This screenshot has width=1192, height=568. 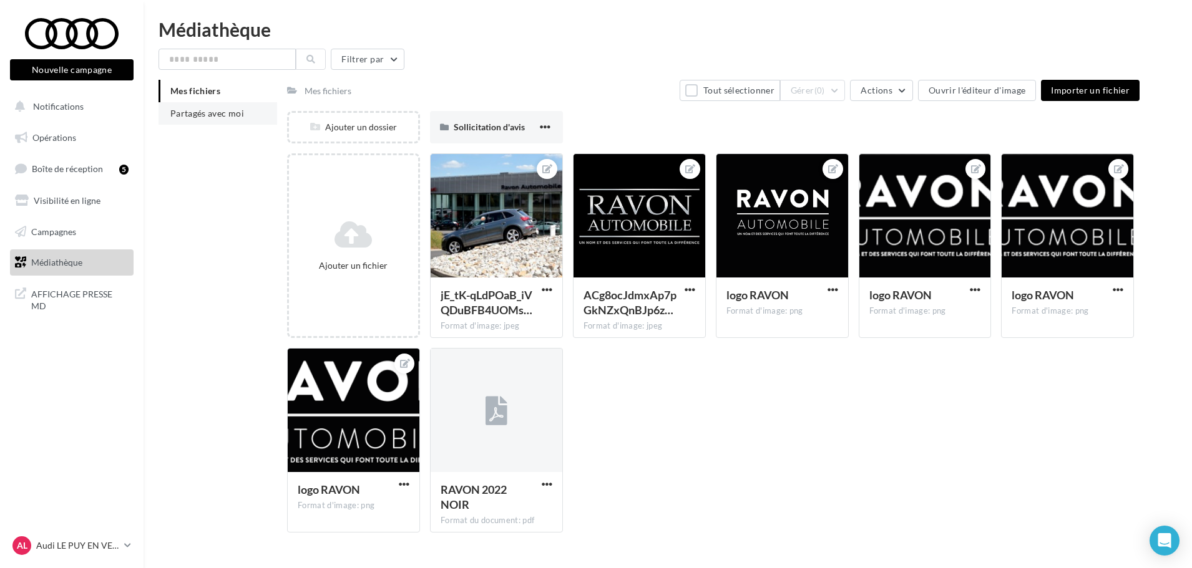 What do you see at coordinates (729, 90) in the screenshot?
I see `button: Tout sélectionner` at bounding box center [729, 90].